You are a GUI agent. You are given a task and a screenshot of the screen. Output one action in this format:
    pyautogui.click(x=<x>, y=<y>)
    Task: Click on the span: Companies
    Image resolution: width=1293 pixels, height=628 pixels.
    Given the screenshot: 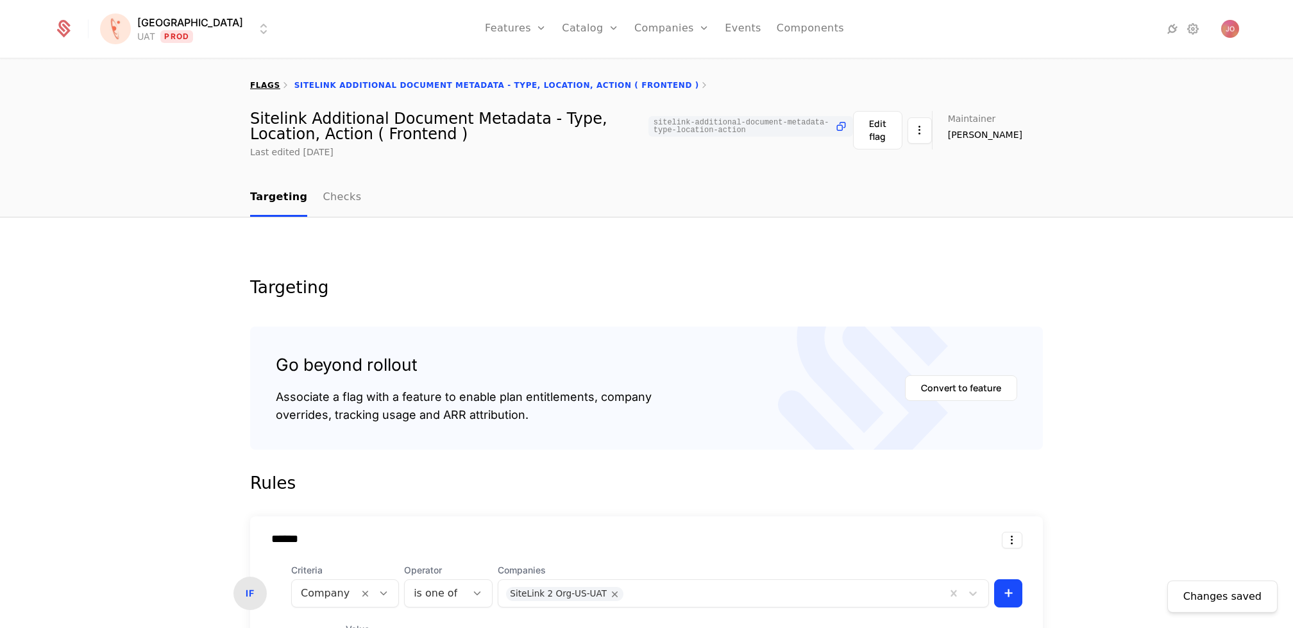 What is the action you would take?
    pyautogui.click(x=744, y=570)
    